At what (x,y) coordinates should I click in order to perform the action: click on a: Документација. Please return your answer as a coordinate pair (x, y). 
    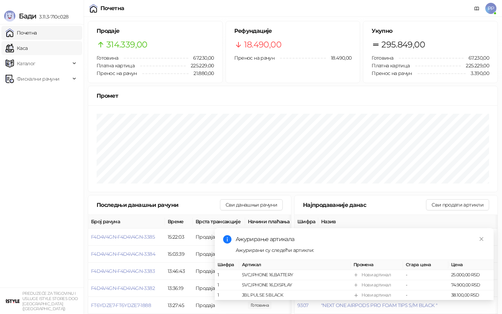
    Looking at the image, I should click on (477, 8).